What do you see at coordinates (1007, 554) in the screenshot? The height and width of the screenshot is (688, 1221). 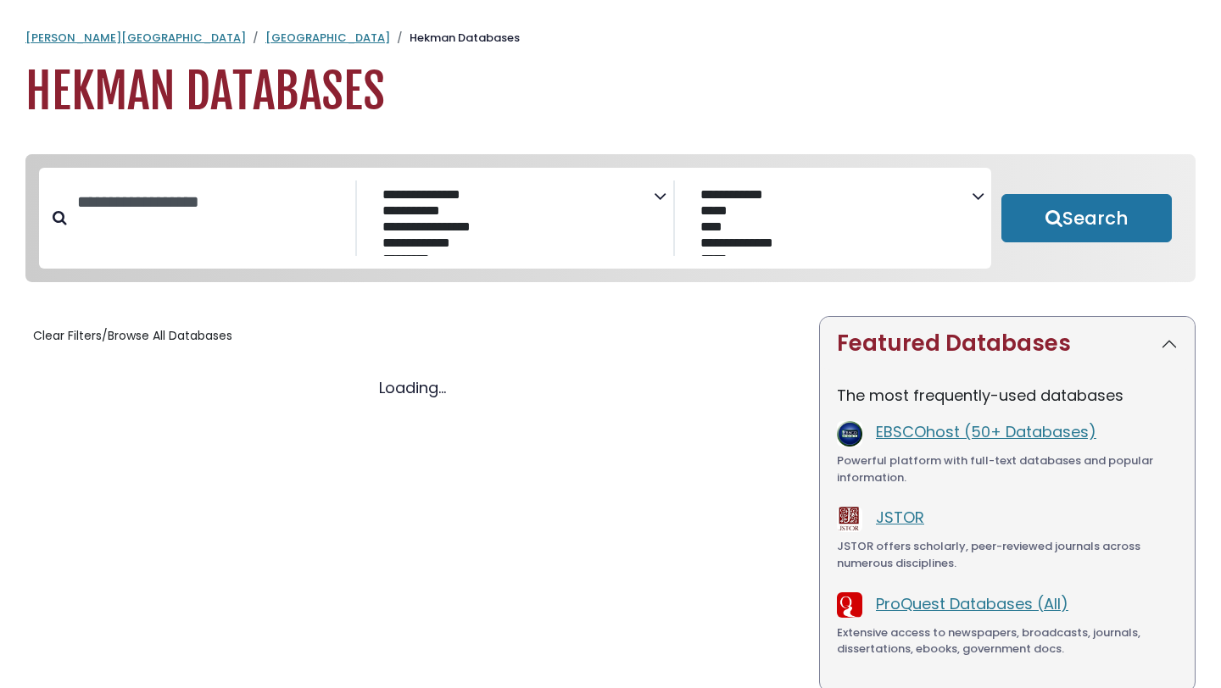 I see `div: JSTOR offers scholarly, peer-reviewed journals across numerous disciplines.` at bounding box center [1007, 554].